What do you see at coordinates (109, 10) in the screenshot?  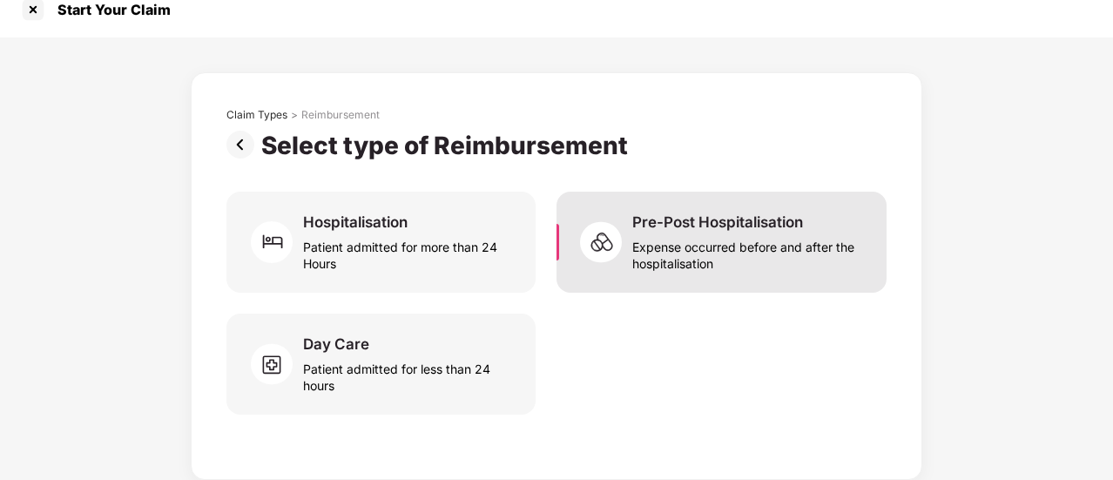 I see `div: Start Your Claim` at bounding box center [109, 10].